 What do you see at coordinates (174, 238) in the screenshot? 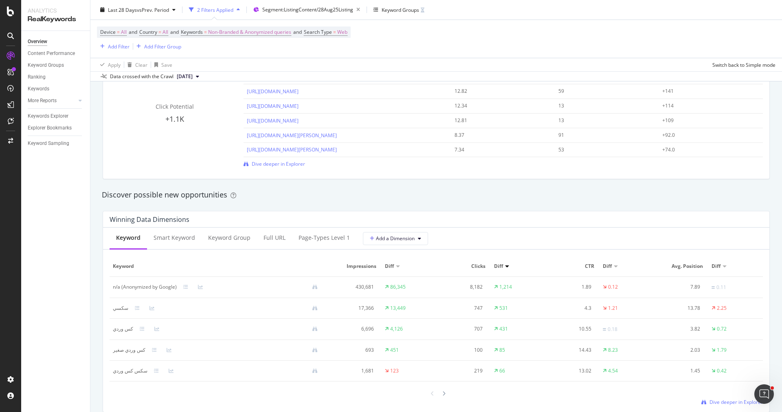
I see `div: Smart Keyword` at bounding box center [174, 238].